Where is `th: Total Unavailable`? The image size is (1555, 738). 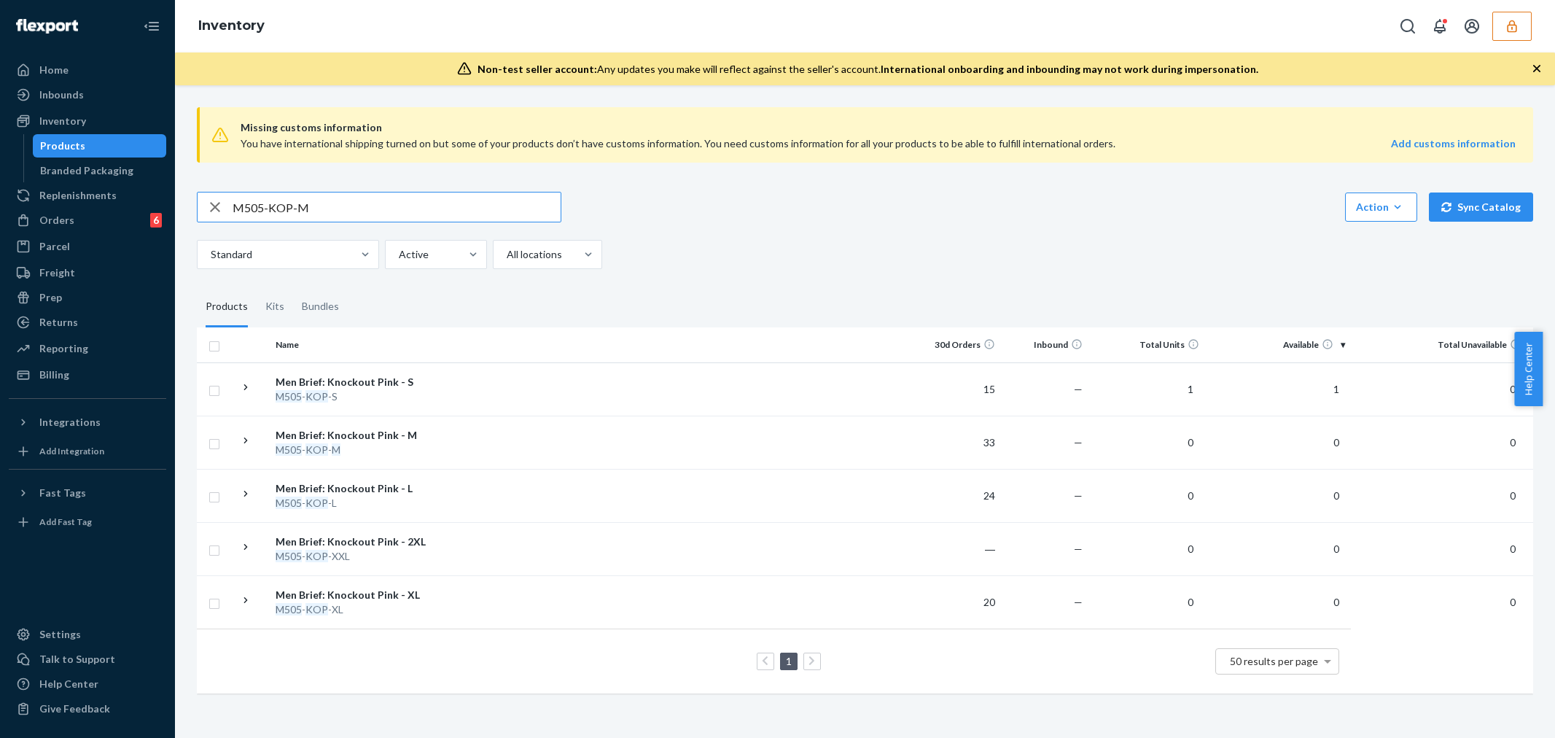
th: Total Unavailable is located at coordinates (1442, 345).